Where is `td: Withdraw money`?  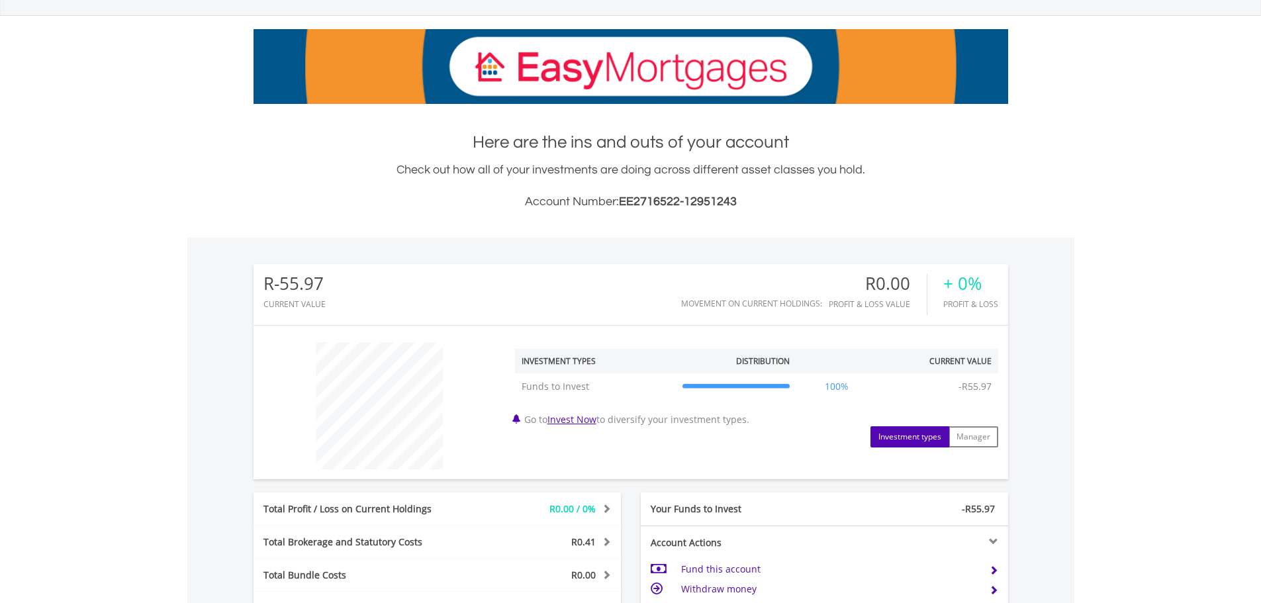 td: Withdraw money is located at coordinates (829, 589).